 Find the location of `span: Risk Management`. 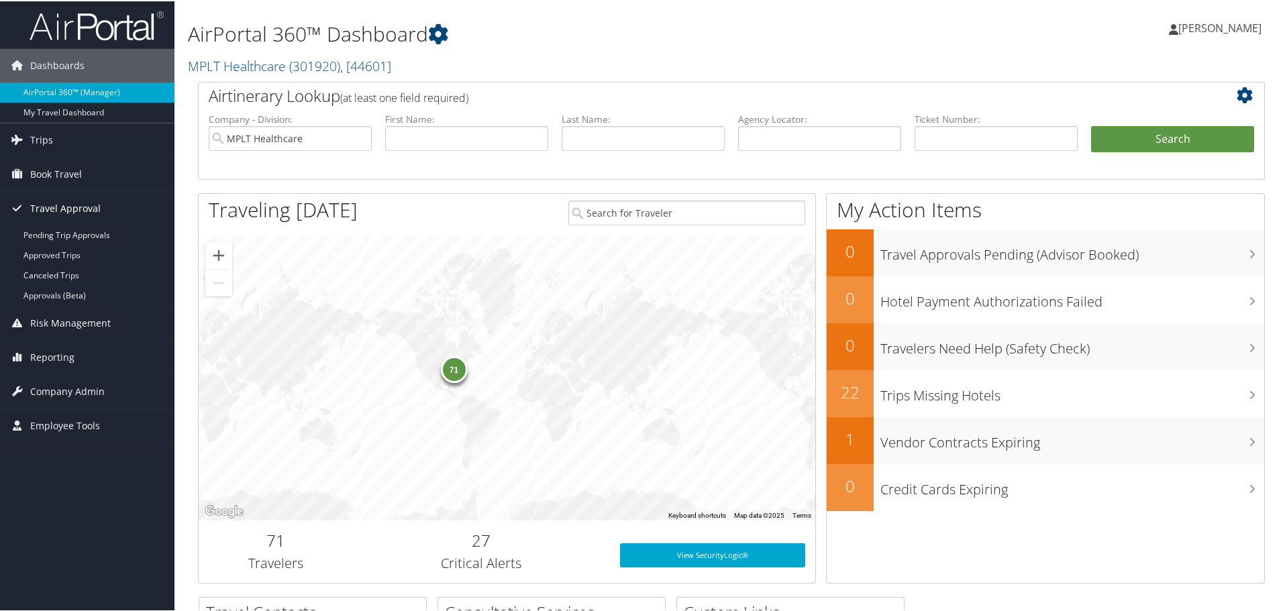

span: Risk Management is located at coordinates (70, 322).